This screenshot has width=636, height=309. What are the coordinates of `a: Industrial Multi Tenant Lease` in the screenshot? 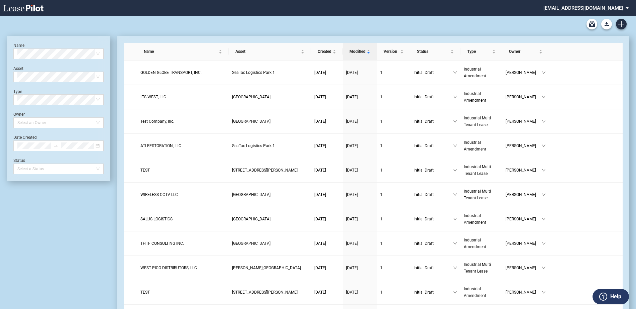 It's located at (481, 170).